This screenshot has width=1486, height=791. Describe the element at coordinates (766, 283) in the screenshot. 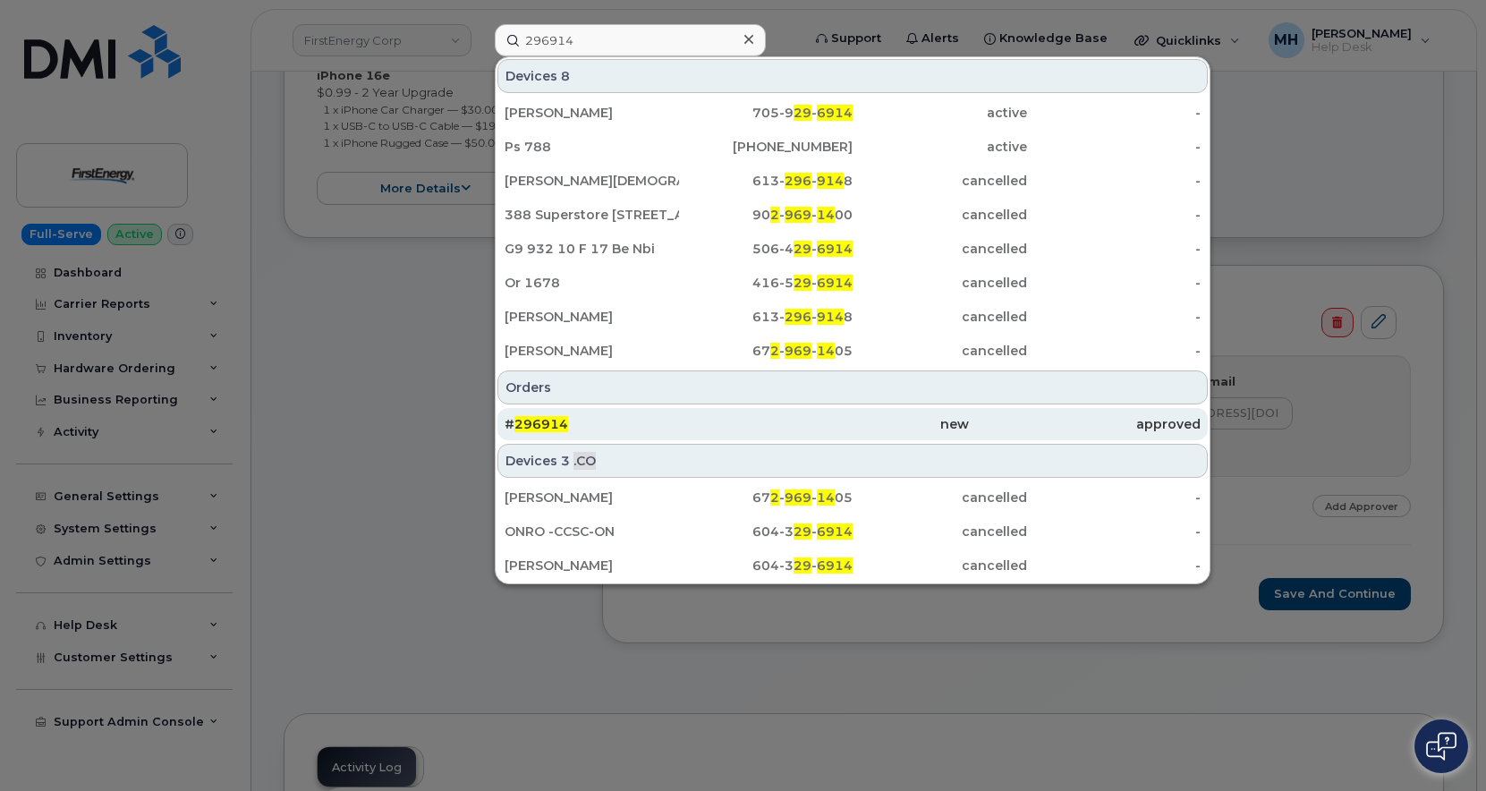

I see `div: 416-5 -` at that location.